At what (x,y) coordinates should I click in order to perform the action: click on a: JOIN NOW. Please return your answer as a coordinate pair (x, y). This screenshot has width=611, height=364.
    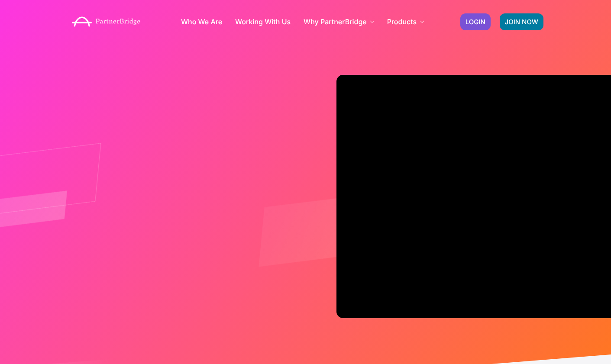
    Looking at the image, I should click on (521, 22).